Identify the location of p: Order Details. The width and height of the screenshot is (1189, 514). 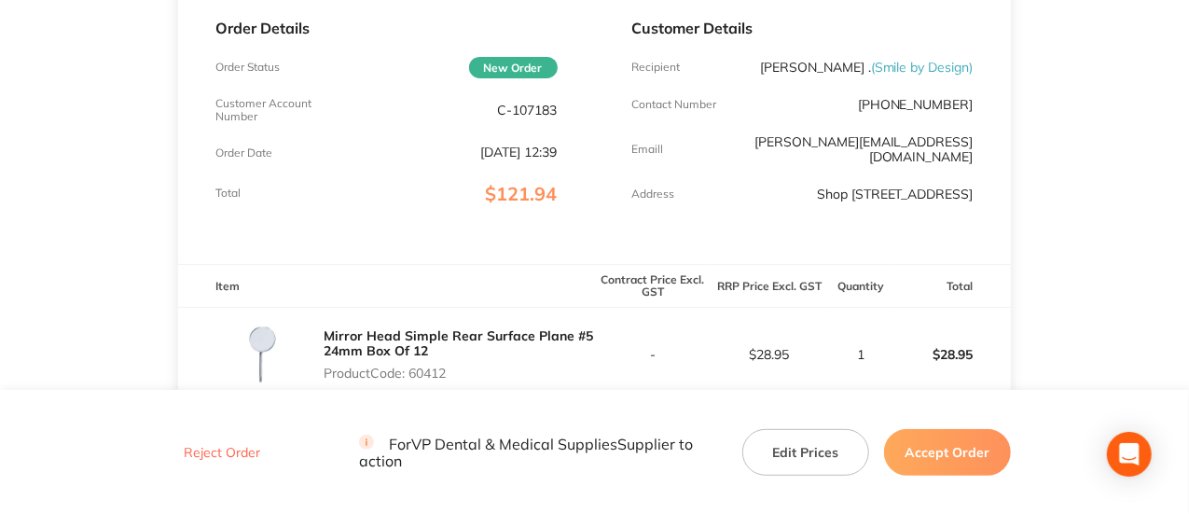
(386, 28).